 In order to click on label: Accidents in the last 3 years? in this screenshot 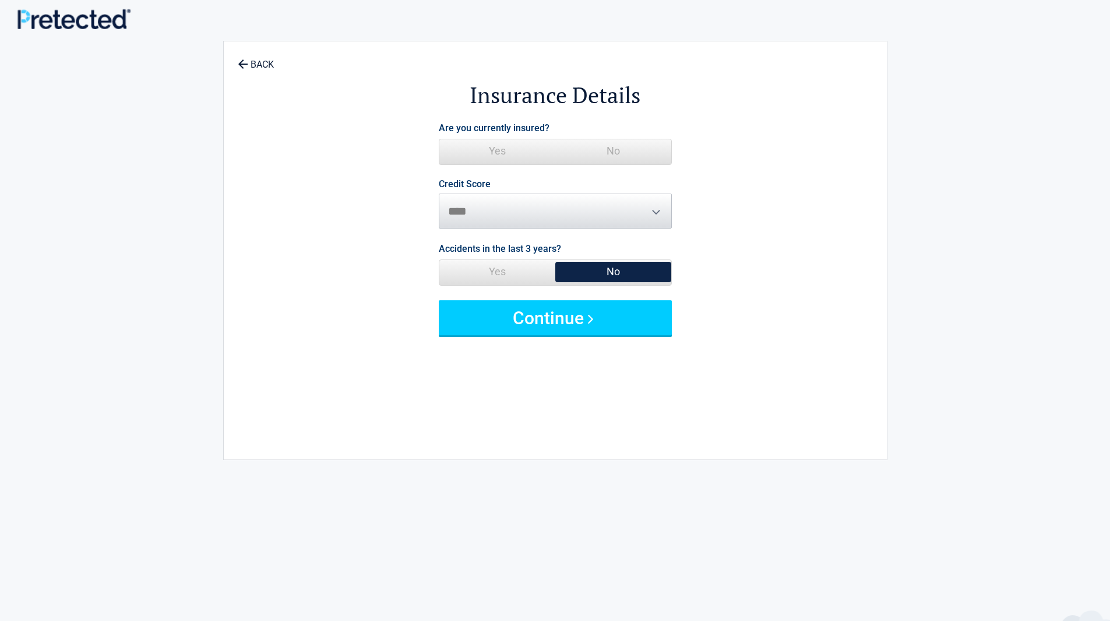, I will do `click(500, 248)`.